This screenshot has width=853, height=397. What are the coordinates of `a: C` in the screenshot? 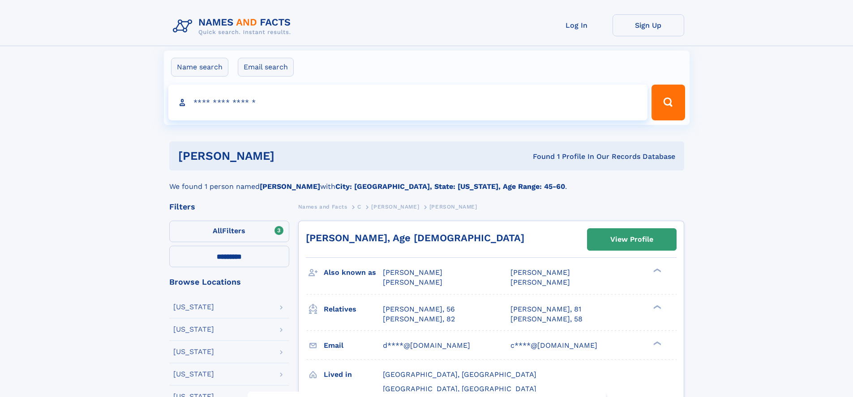 It's located at (359, 206).